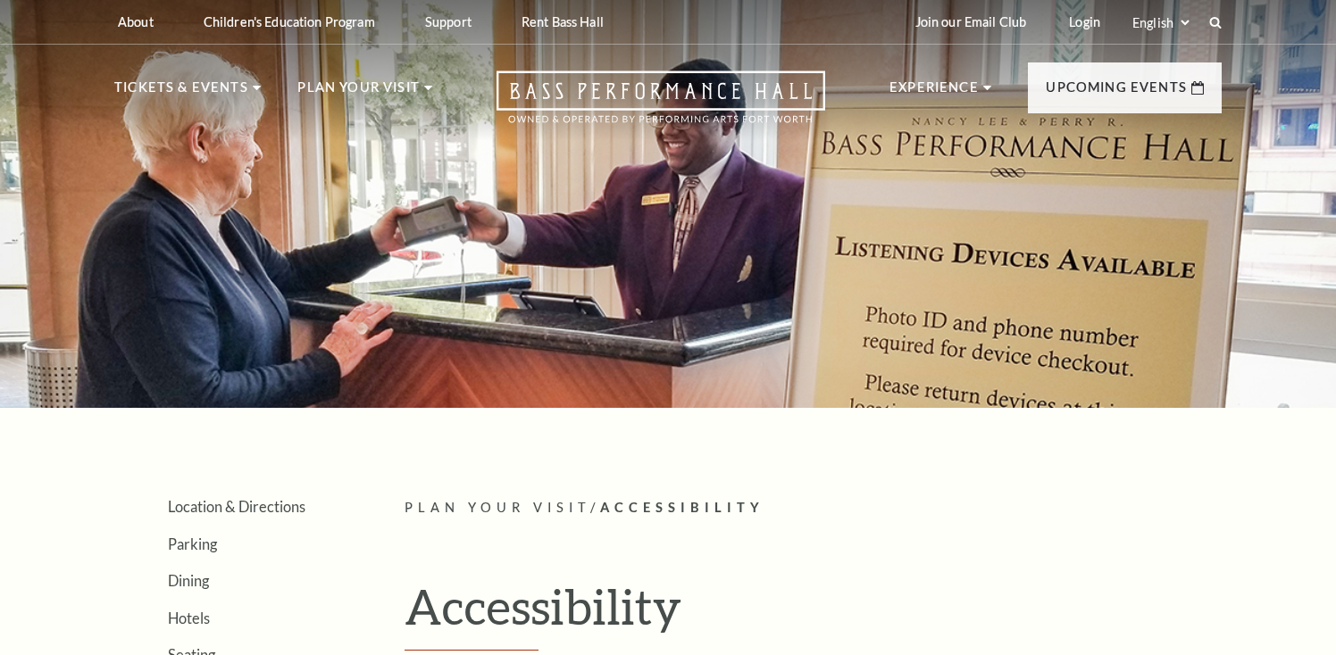 This screenshot has width=1336, height=655. I want to click on p: About, so click(136, 21).